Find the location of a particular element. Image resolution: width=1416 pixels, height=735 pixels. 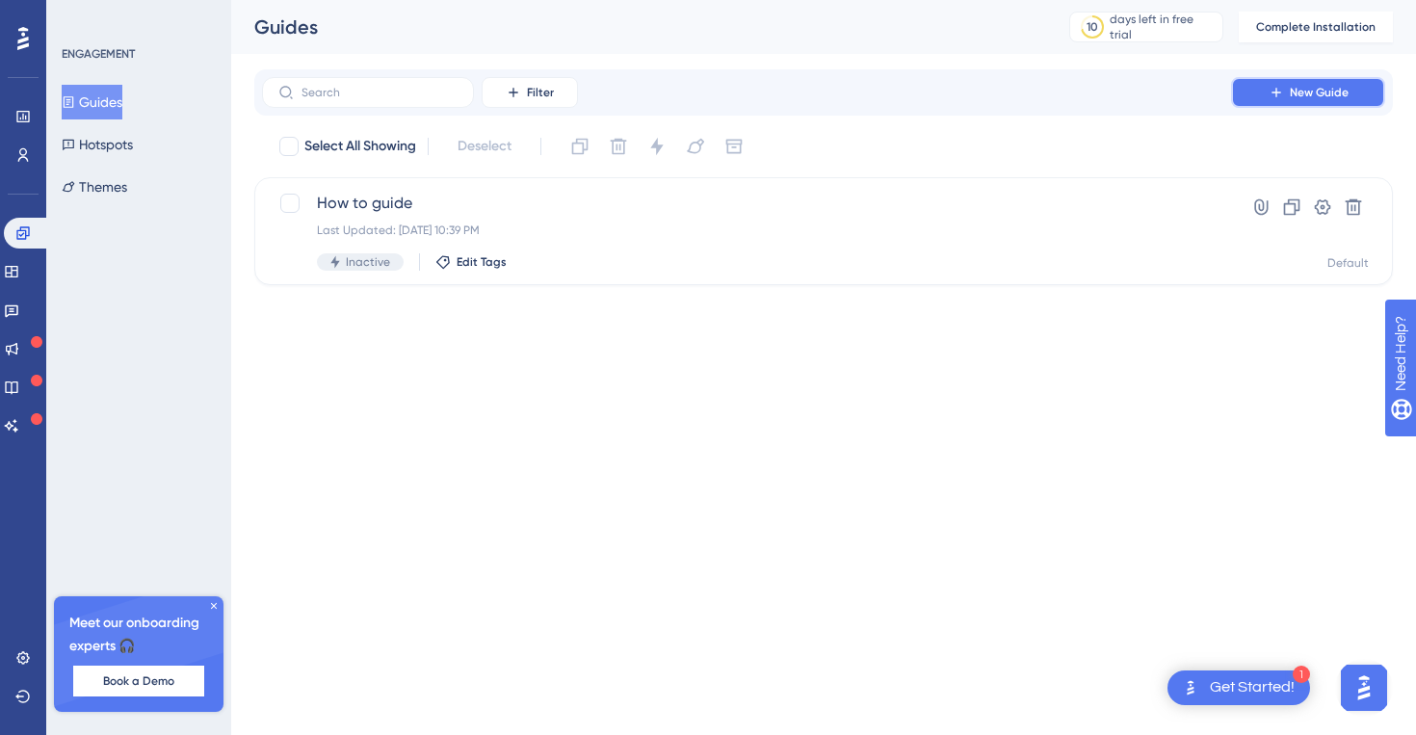

span: How to guide is located at coordinates (746, 203).